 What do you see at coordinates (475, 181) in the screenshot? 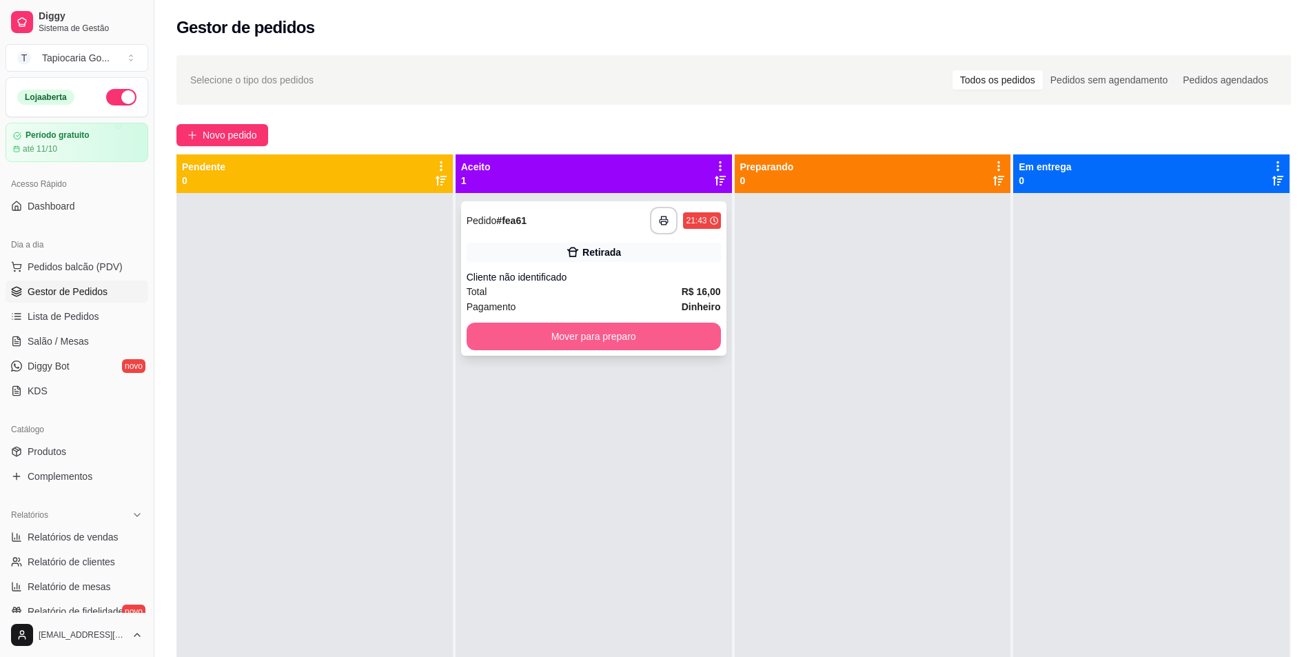
I see `p: 1` at bounding box center [475, 181].